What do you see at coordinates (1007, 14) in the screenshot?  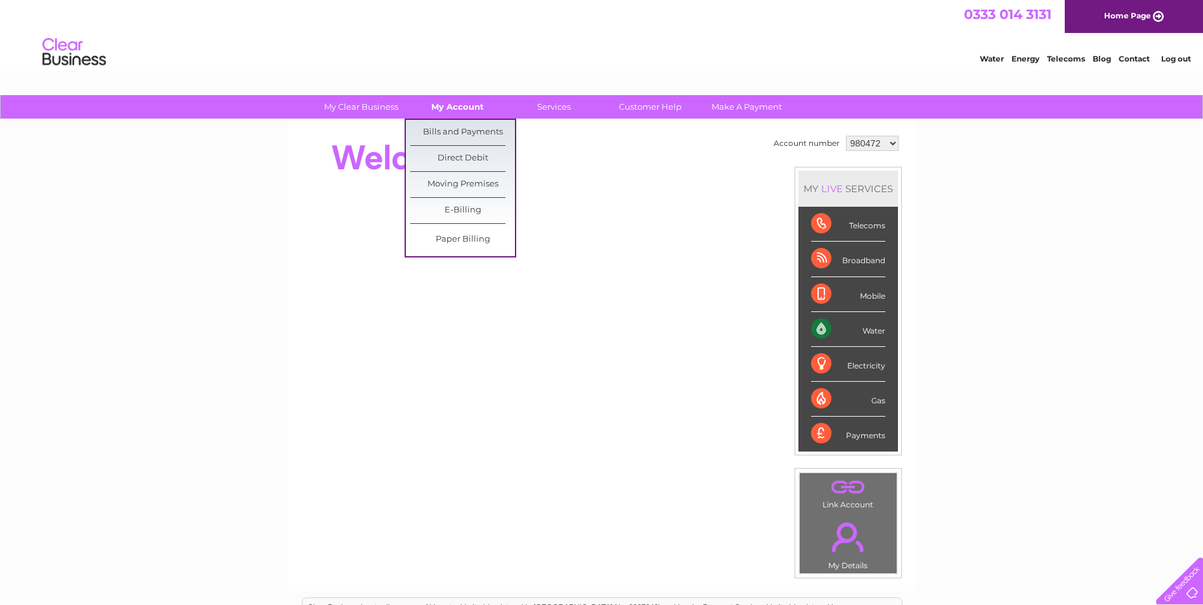 I see `span: 0333 014 3131` at bounding box center [1007, 14].